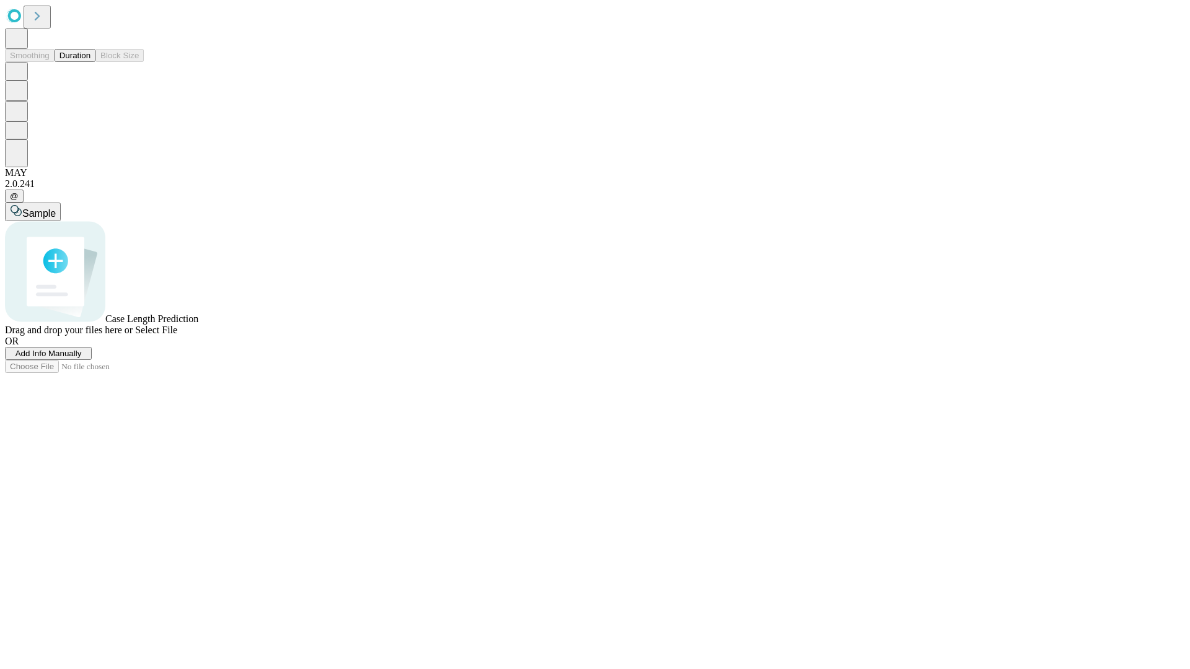 The image size is (1190, 669). Describe the element at coordinates (48, 353) in the screenshot. I see `span: Add Info Manually` at that location.